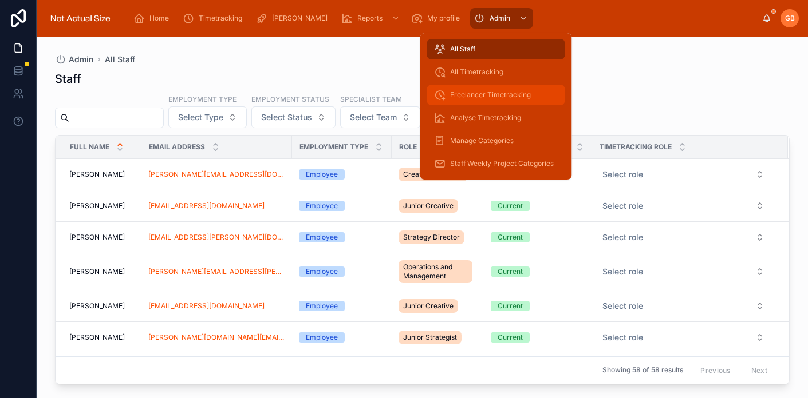 Image resolution: width=808 pixels, height=398 pixels. What do you see at coordinates (789, 18) in the screenshot?
I see `span: GB` at bounding box center [789, 18].